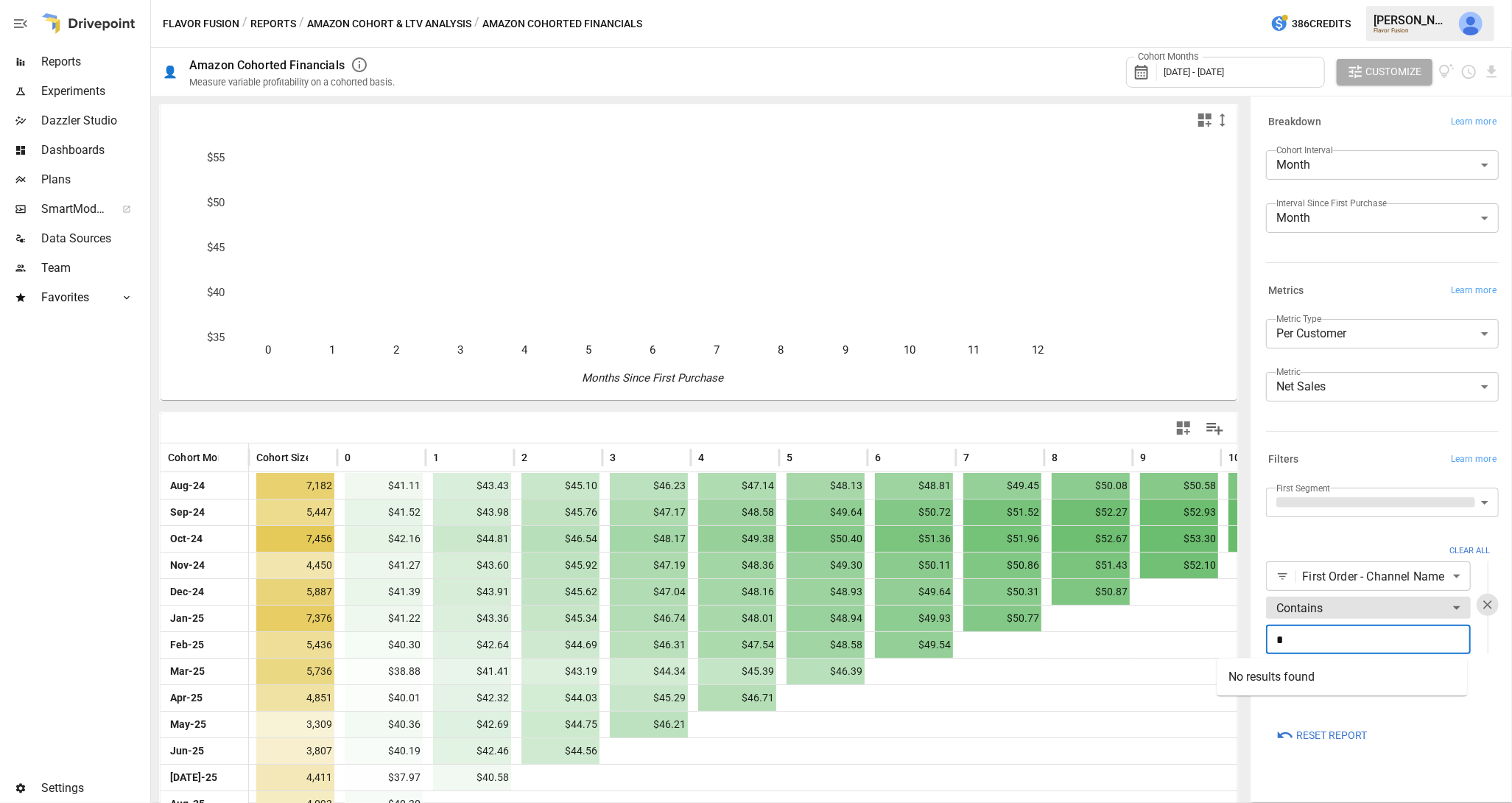 This screenshot has height=803, width=1512. I want to click on span: 5,447, so click(295, 512).